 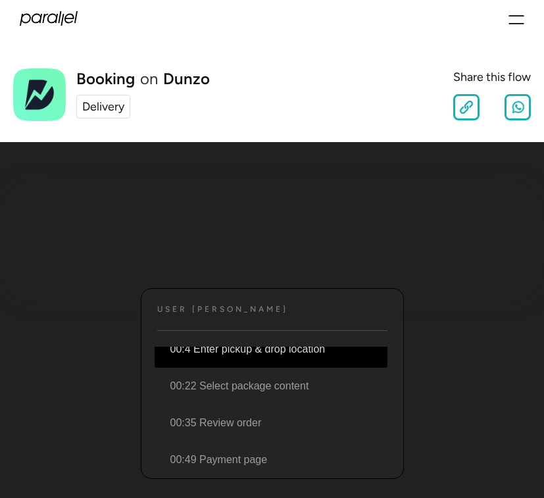 I want to click on div: Share this flow, so click(x=492, y=77).